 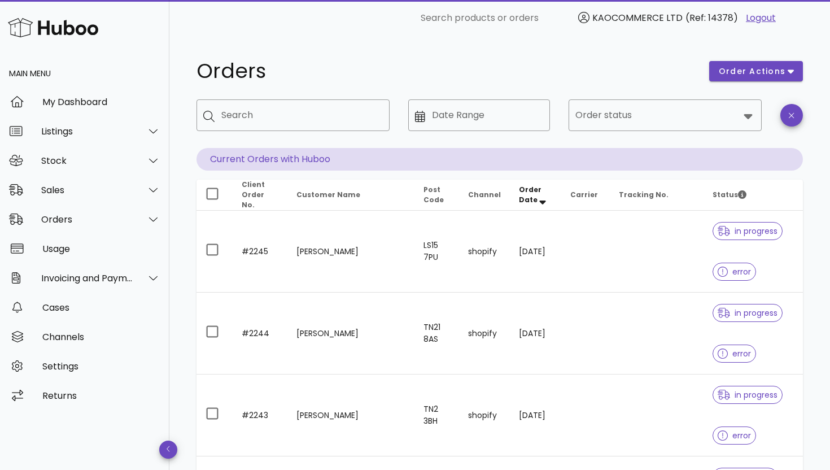 I want to click on div: Stock, so click(x=87, y=160).